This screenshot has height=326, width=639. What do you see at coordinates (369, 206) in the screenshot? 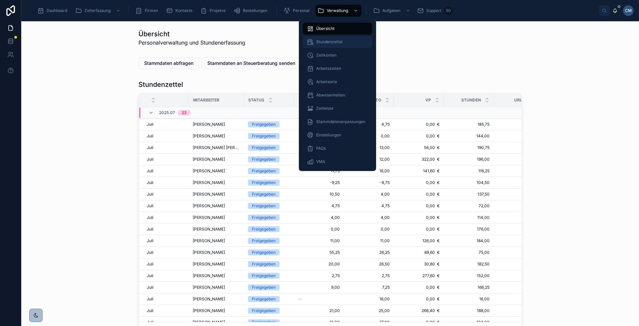
I see `span: 4,75` at bounding box center [369, 206].